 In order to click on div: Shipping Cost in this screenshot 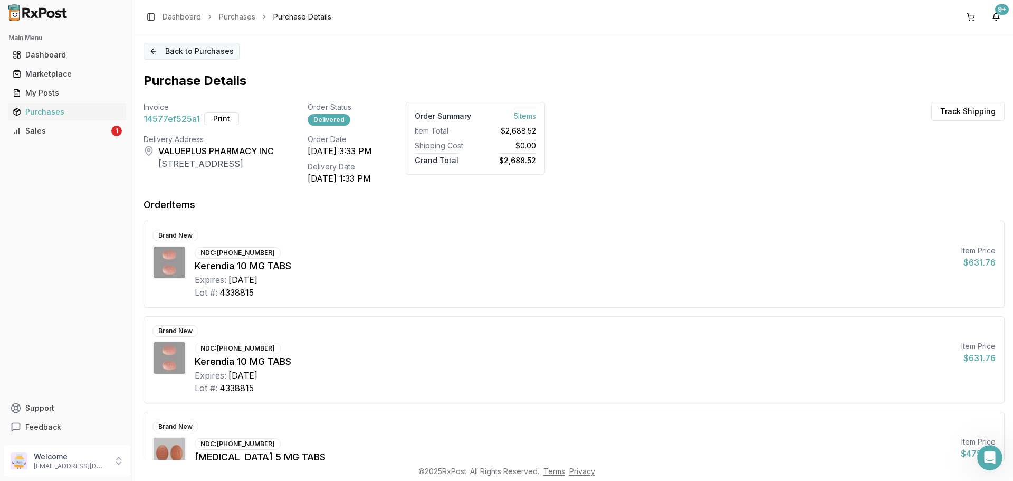, I will do `click(443, 146)`.